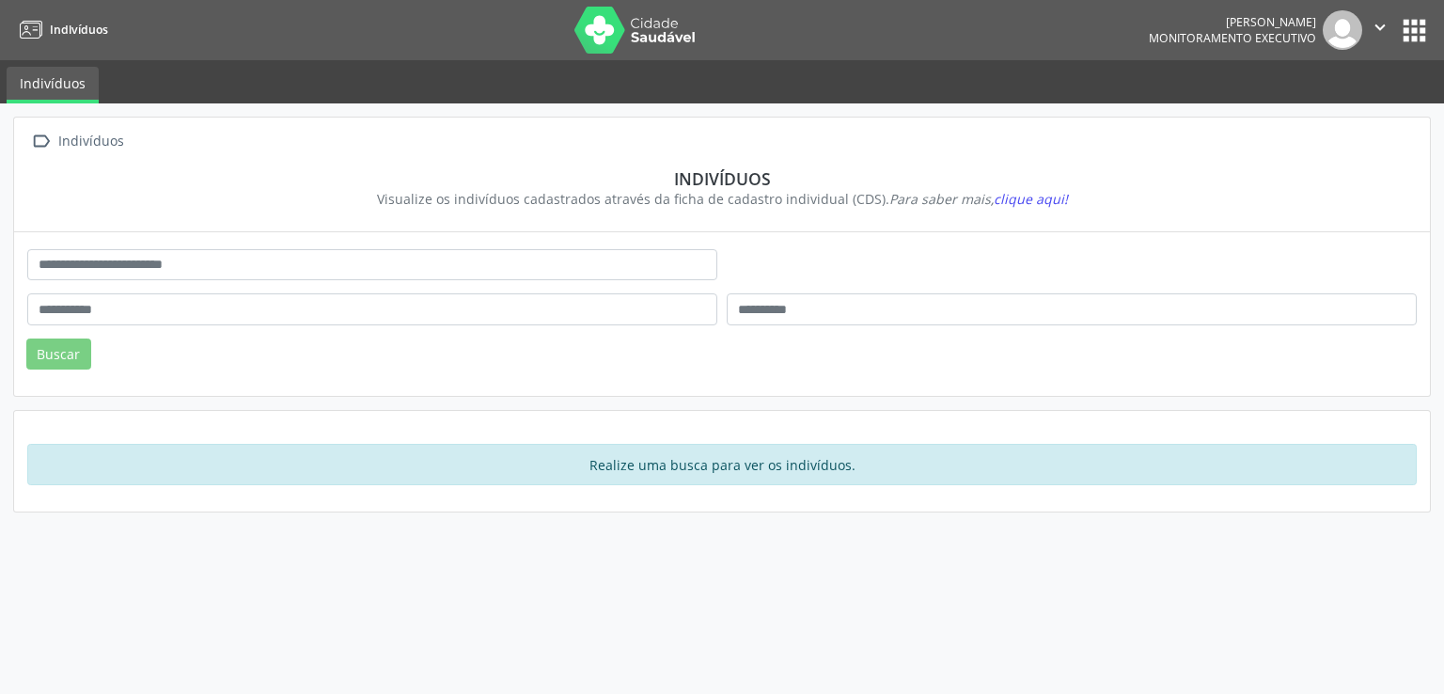 The width and height of the screenshot is (1444, 694). What do you see at coordinates (979, 198) in the screenshot?
I see `i: Para saber mais,` at bounding box center [979, 198].